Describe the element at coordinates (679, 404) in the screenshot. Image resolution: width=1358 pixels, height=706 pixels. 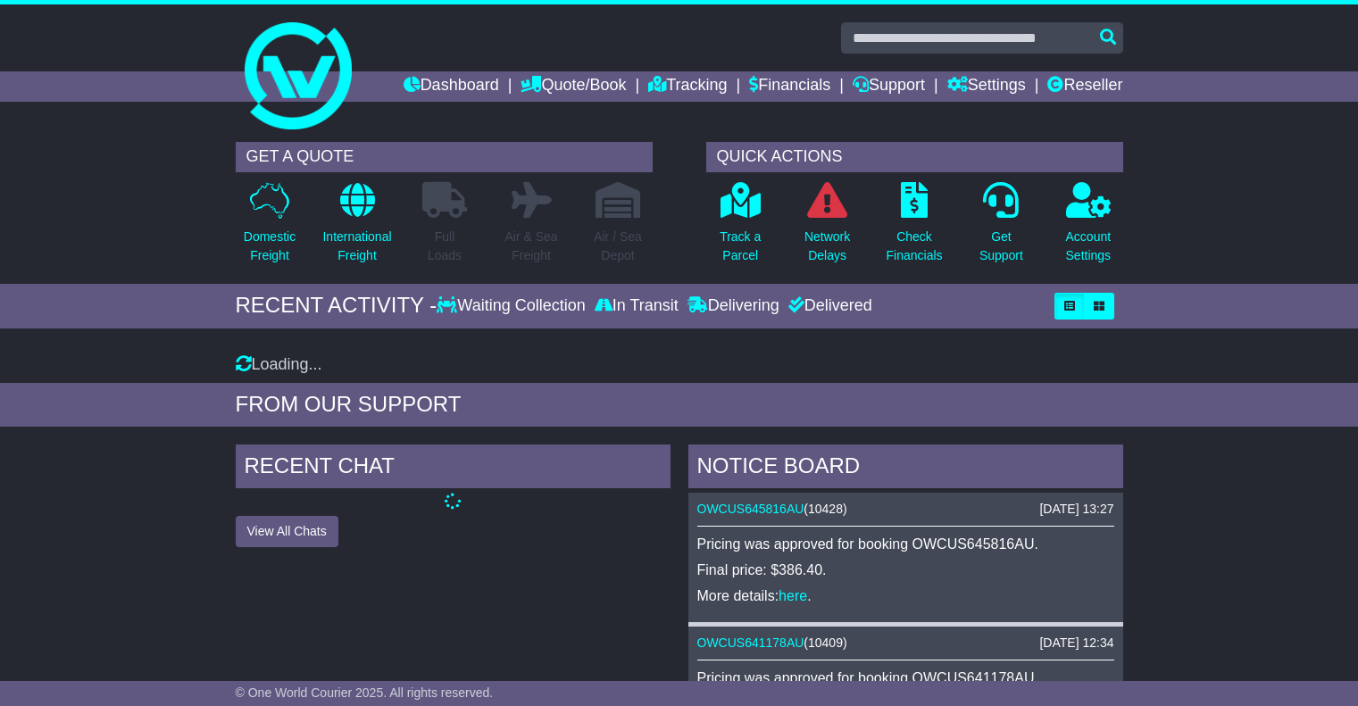
I see `div: FROM OUR SUPPORT` at that location.